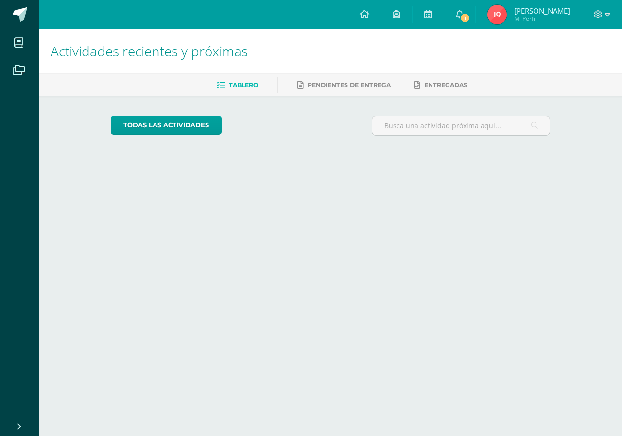  Describe the element at coordinates (243, 85) in the screenshot. I see `span: Tablero` at that location.